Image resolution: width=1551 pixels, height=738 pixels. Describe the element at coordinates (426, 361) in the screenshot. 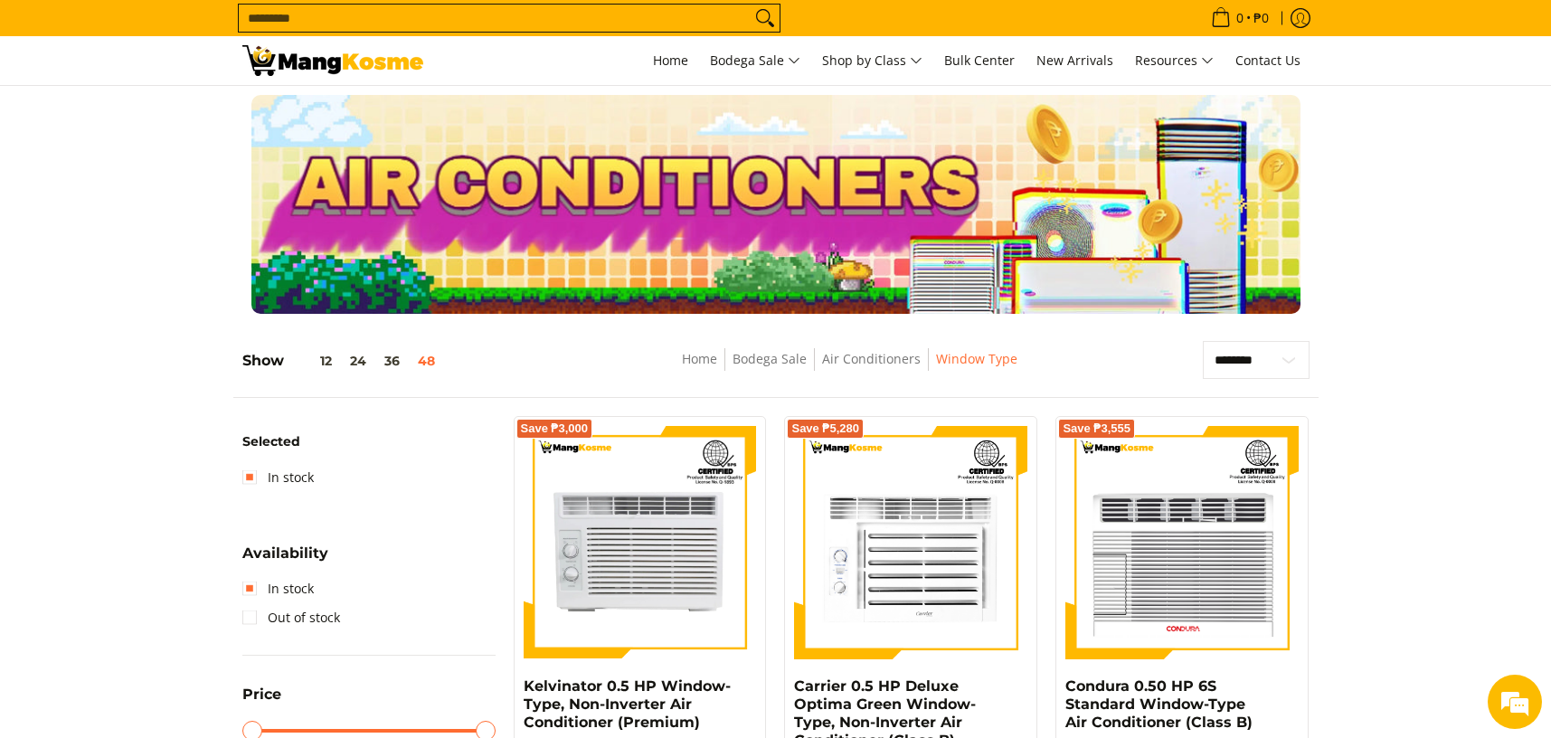

I see `button: 48` at that location.